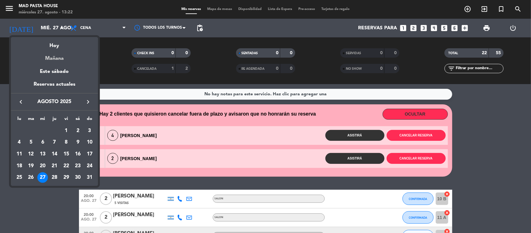 This screenshot has height=233, width=531. Describe the element at coordinates (31, 178) in the screenshot. I see `td: 26 de agosto de 2025` at that location.